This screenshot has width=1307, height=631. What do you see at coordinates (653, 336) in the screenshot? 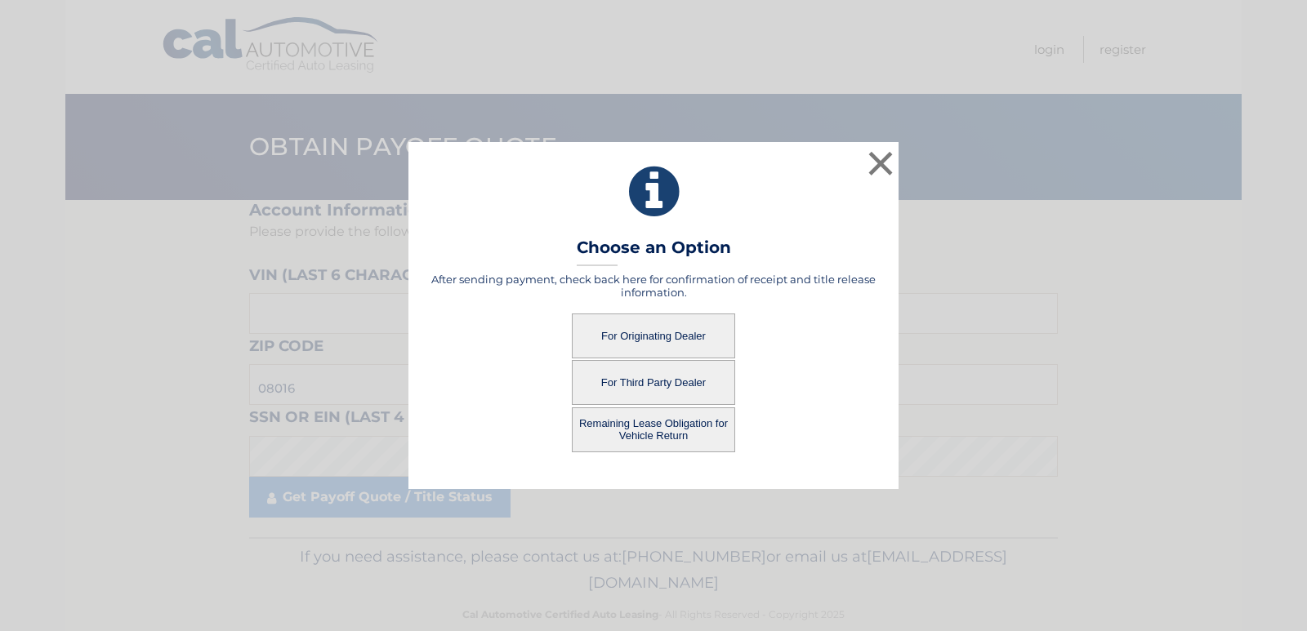
I see `button: For Originating Dealer` at bounding box center [653, 336].